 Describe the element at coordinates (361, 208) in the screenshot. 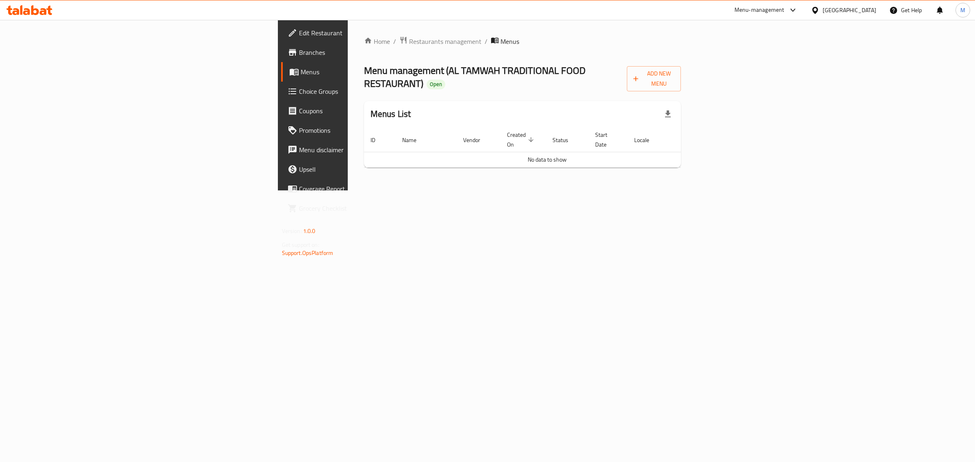

I see `a: Grocery Checklist` at that location.